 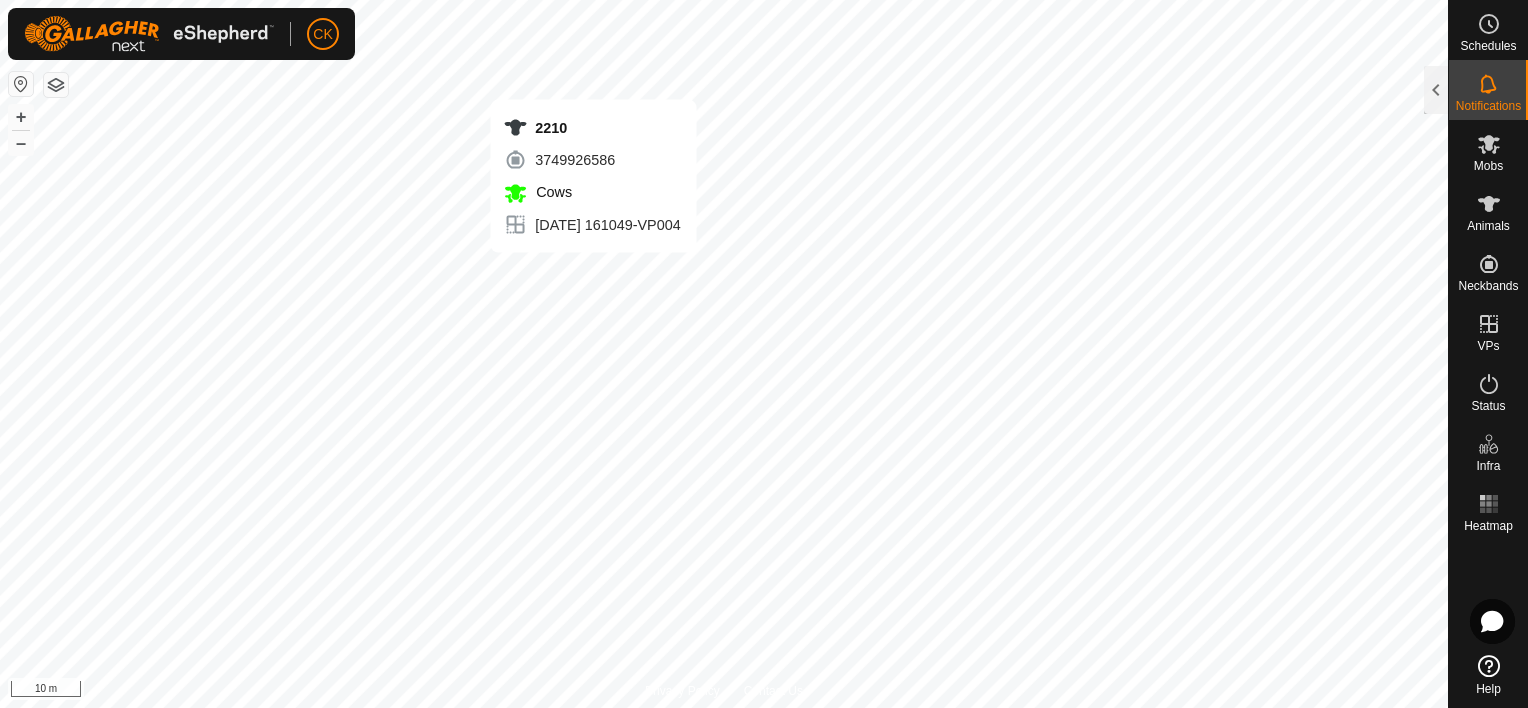 I want to click on div: 3749926586, so click(x=591, y=160).